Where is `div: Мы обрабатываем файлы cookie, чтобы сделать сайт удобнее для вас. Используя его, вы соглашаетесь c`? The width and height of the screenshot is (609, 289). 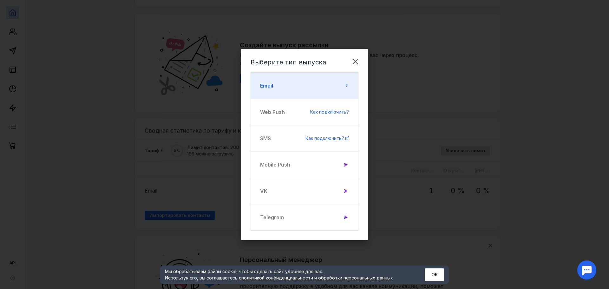
div: Мы обрабатываем файлы cookie, чтобы сделать сайт удобнее для вас. Используя его, вы соглашаетесь c is located at coordinates (287, 275).